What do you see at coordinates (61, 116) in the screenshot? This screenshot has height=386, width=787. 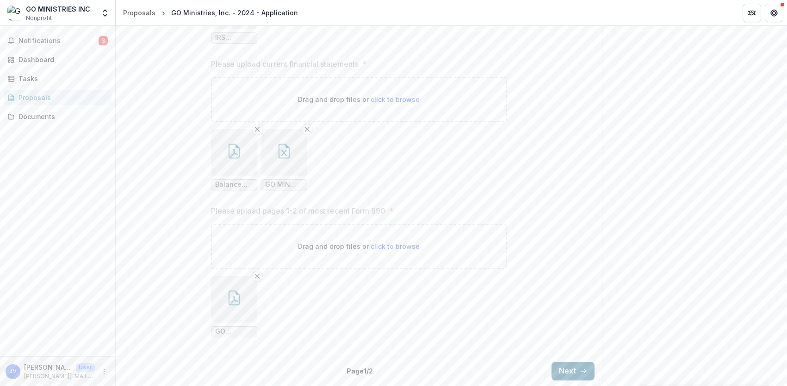 I see `div: Documents` at bounding box center [61, 116].